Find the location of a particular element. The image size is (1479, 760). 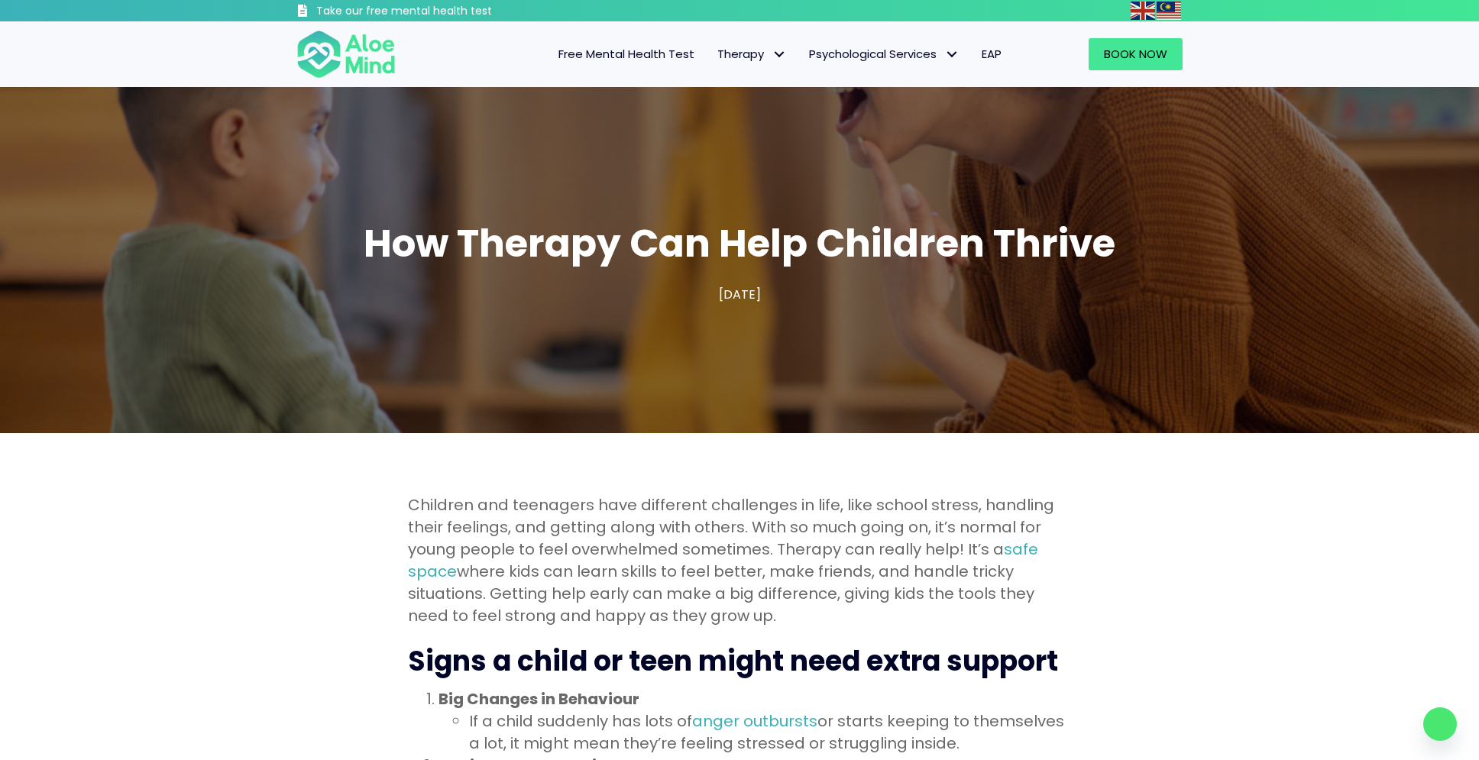

img: Aloe mind Logo is located at coordinates (346, 54).